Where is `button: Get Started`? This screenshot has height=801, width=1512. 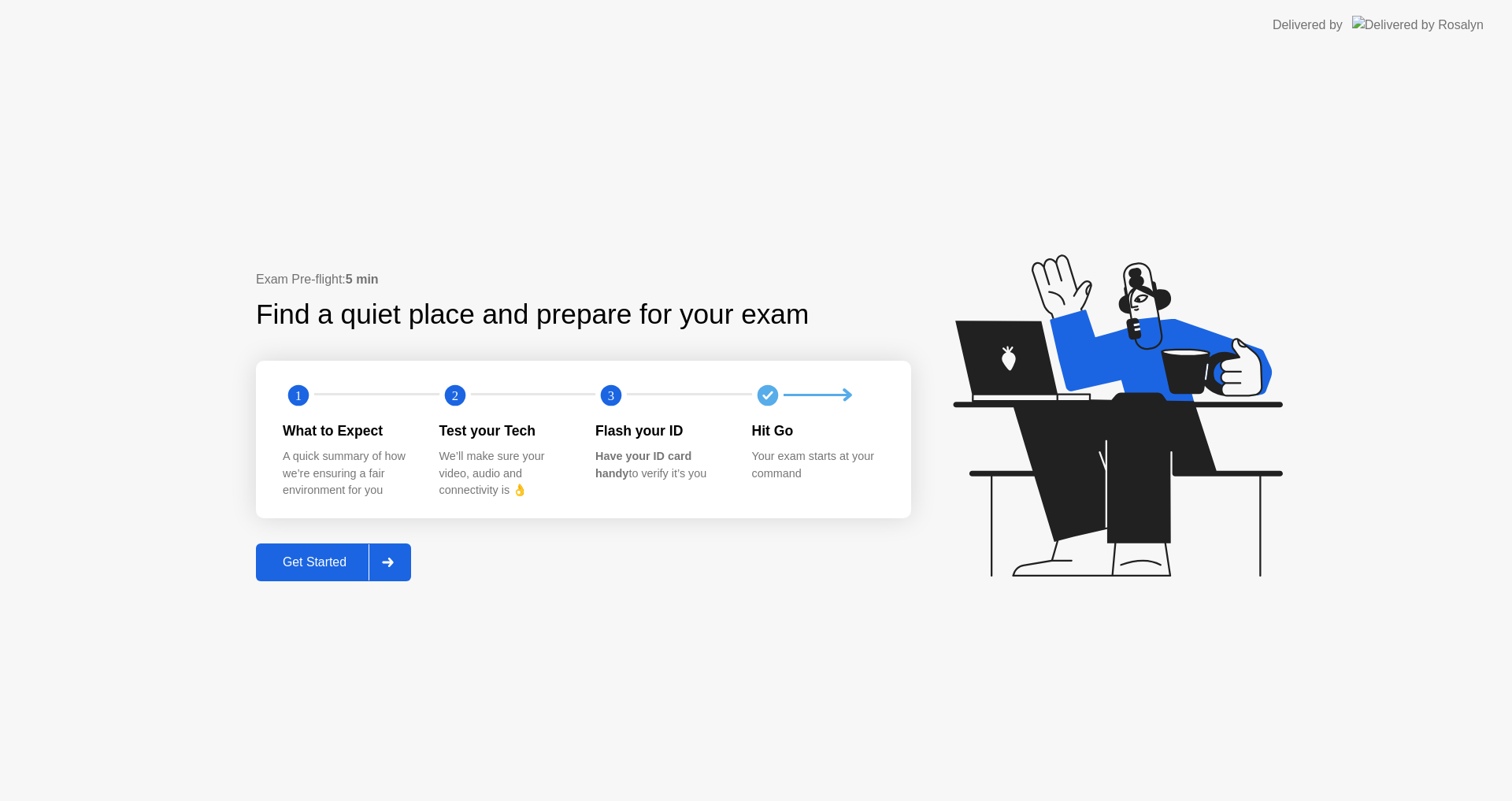 button: Get Started is located at coordinates (333, 562).